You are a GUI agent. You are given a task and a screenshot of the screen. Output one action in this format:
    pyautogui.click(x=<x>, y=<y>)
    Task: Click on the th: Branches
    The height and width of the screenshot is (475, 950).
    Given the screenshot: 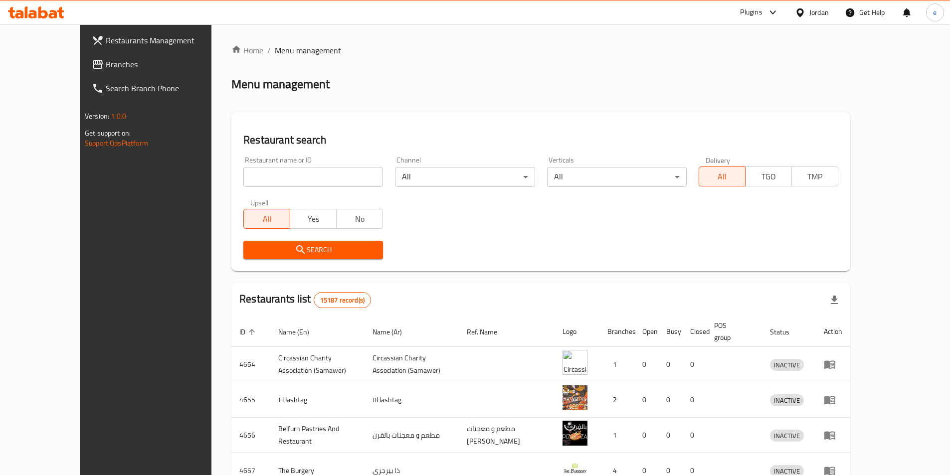 What is the action you would take?
    pyautogui.click(x=617, y=332)
    